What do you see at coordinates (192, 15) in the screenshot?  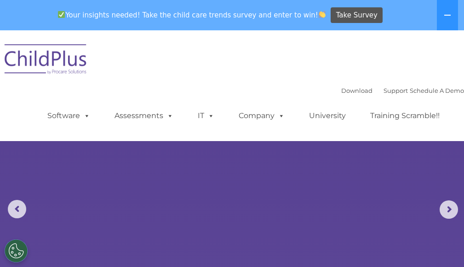 I see `span: Your insights needed! Take the child care trends survey and enter to win!` at bounding box center [192, 15].